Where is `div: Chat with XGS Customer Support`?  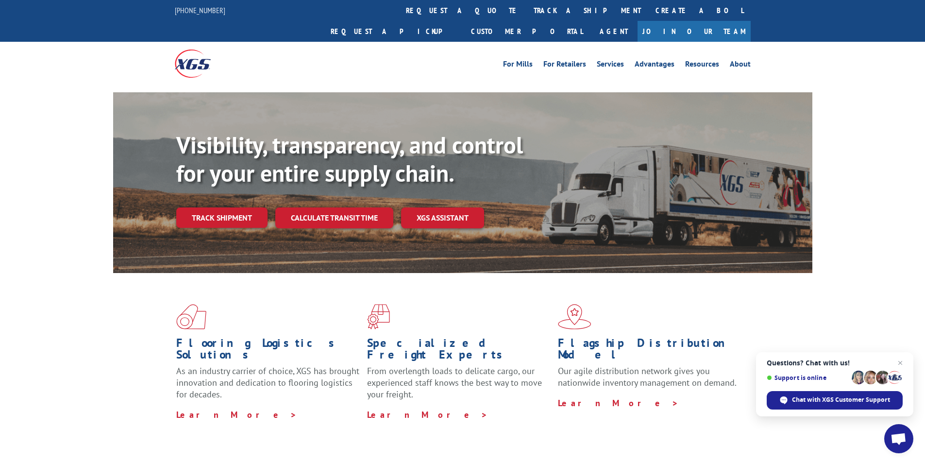
div: Chat with XGS Customer Support is located at coordinates (835, 400).